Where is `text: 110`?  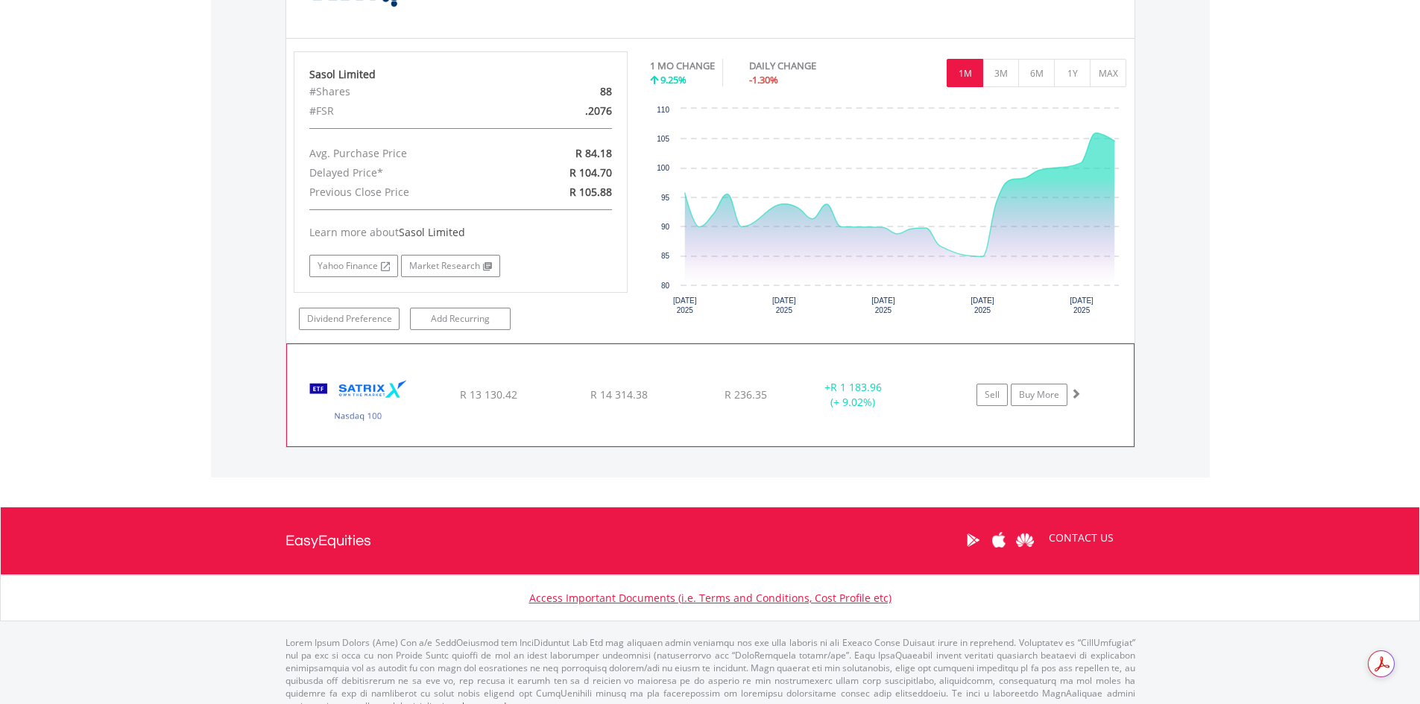
text: 110 is located at coordinates (662, 110).